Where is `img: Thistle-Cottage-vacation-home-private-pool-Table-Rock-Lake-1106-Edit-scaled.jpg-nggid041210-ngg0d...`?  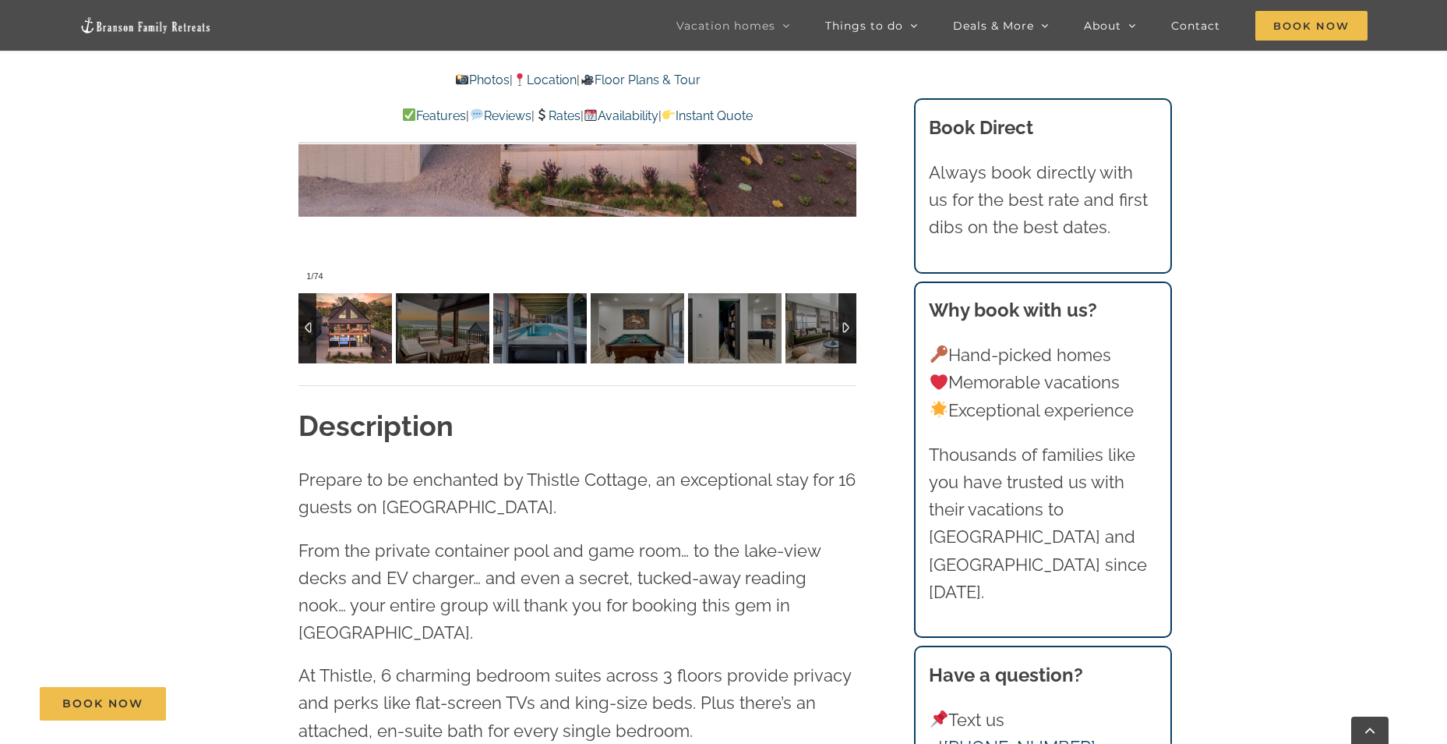 img: Thistle-Cottage-vacation-home-private-pool-Table-Rock-Lake-1106-Edit-scaled.jpg-nggid041210-ngg0d... is located at coordinates (443, 328).